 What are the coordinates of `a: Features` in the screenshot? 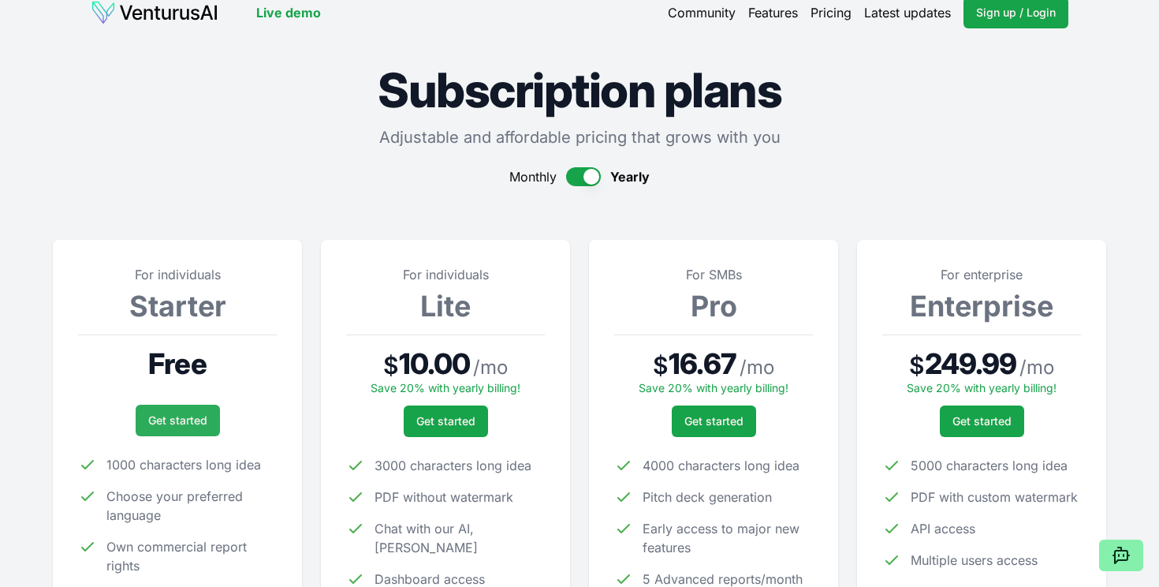 It's located at (773, 13).